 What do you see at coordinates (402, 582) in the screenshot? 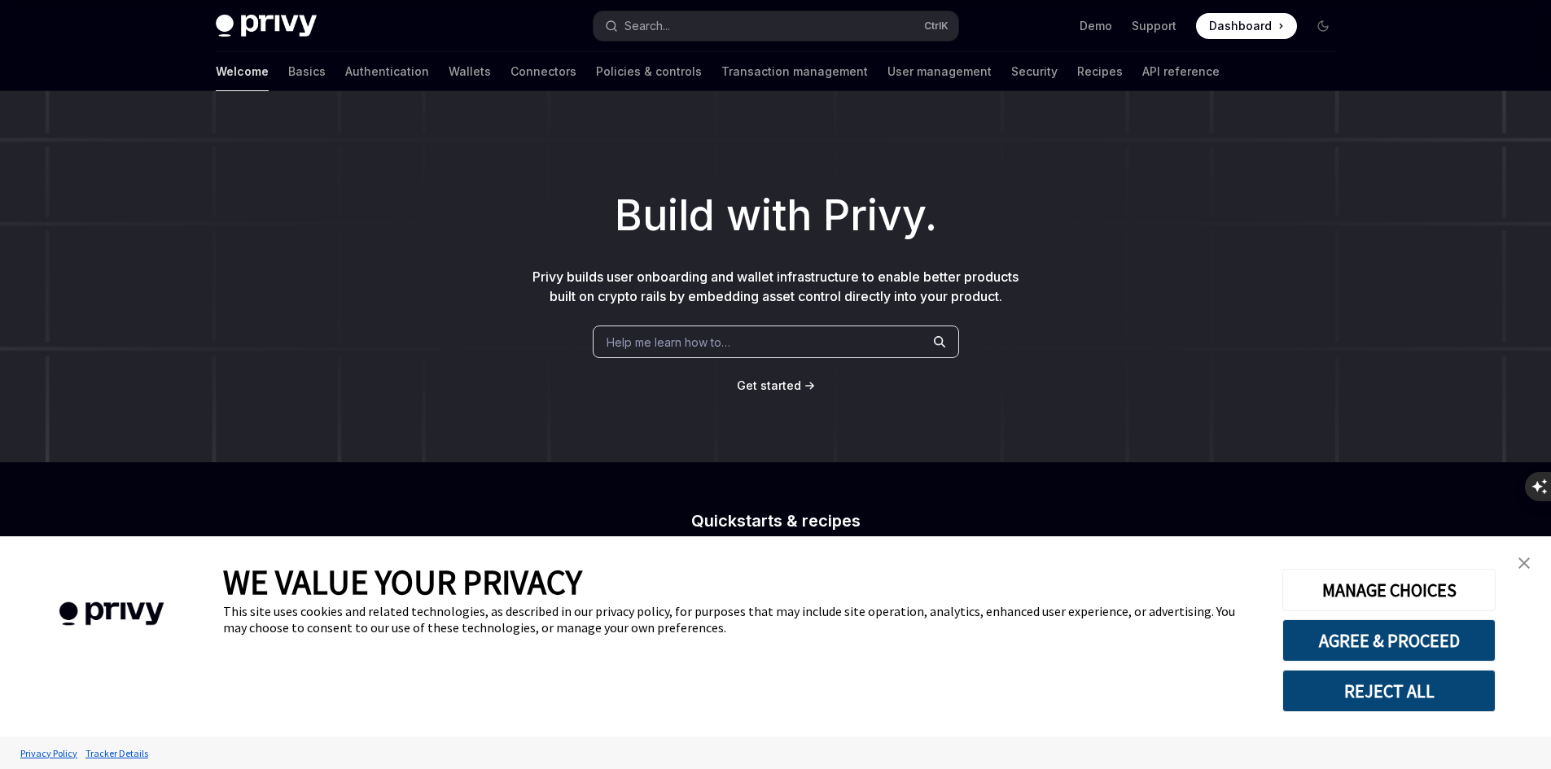
I see `span: WE VALUE YOUR PRIVACY` at bounding box center [402, 582].